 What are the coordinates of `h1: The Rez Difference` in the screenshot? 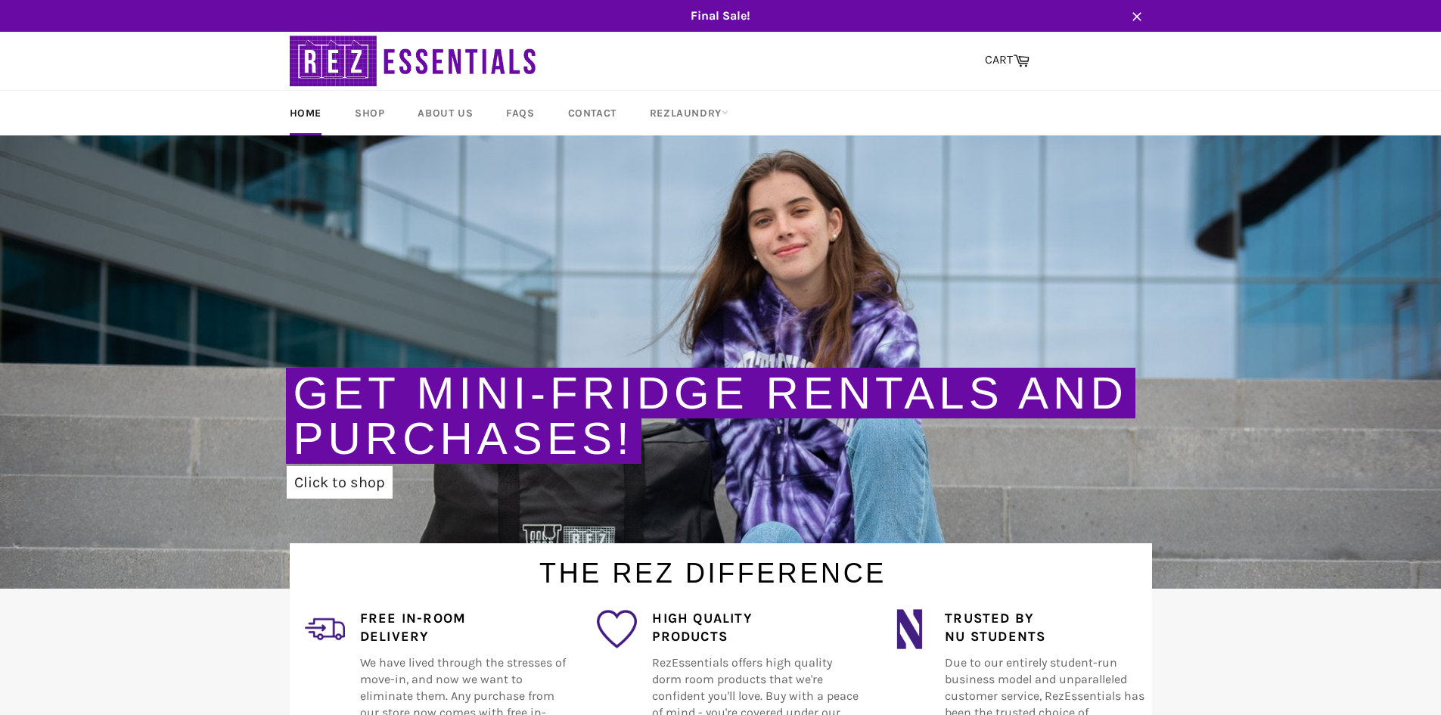 It's located at (713, 567).